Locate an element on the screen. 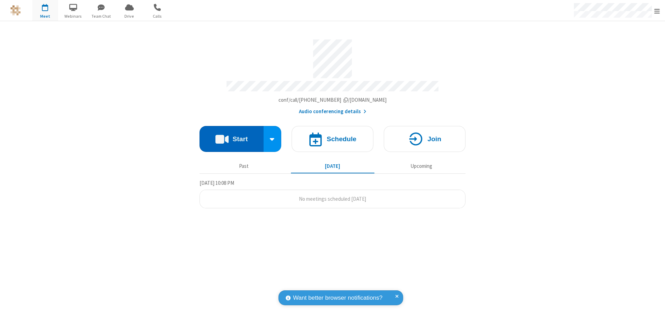  span: Calls is located at coordinates (157, 16).